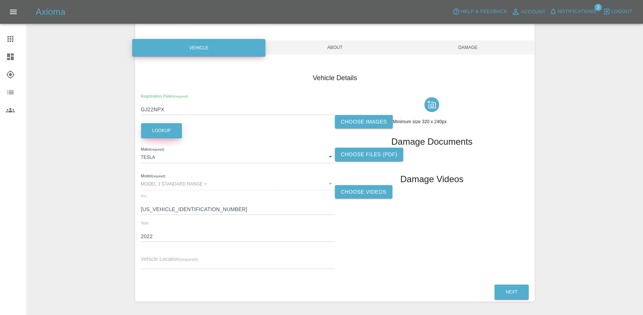 The image size is (643, 315). Describe the element at coordinates (198, 48) in the screenshot. I see `div: Vehicle` at that location.